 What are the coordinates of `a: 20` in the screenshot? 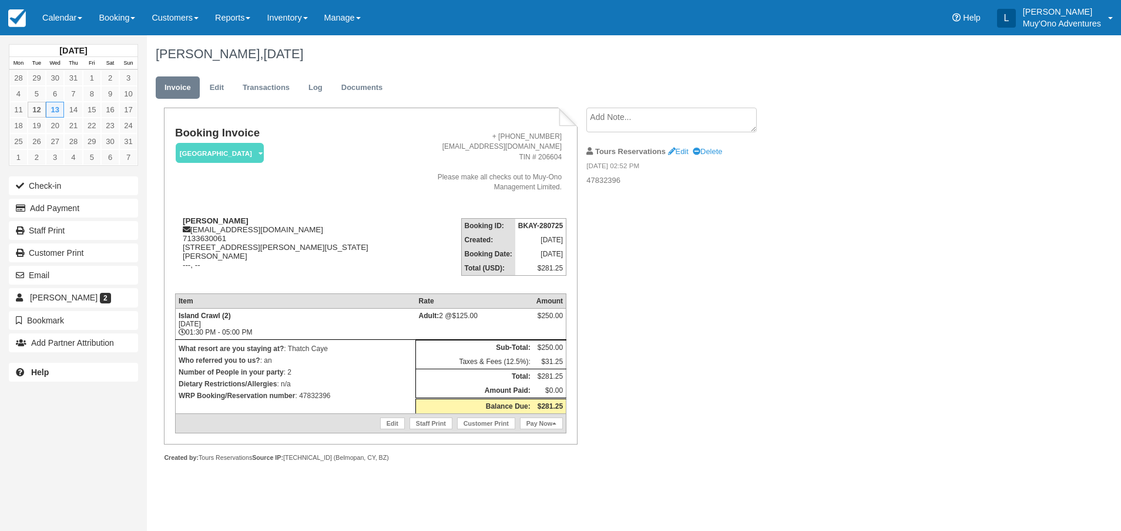 It's located at (55, 125).